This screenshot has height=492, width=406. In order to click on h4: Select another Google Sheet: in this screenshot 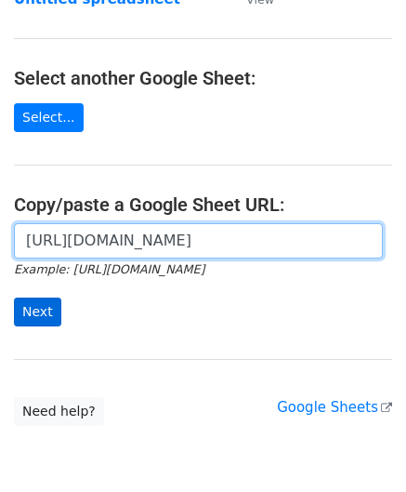, I will do `click(203, 78)`.